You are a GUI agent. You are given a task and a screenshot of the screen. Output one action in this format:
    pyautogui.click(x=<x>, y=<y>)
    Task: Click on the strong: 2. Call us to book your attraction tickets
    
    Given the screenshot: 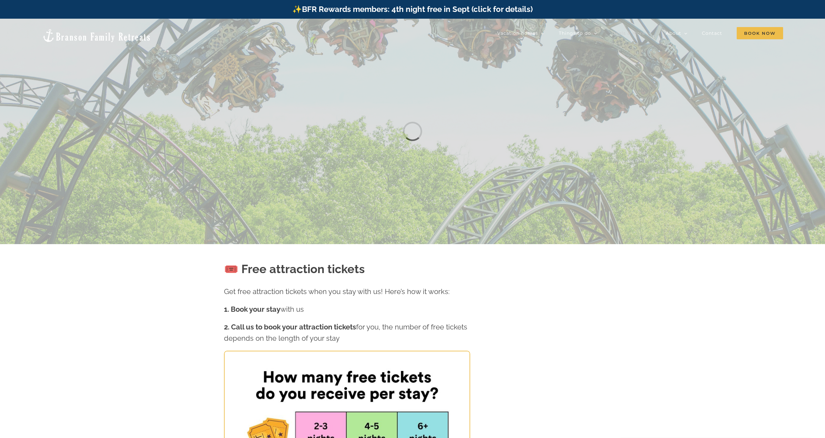 What is the action you would take?
    pyautogui.click(x=290, y=327)
    